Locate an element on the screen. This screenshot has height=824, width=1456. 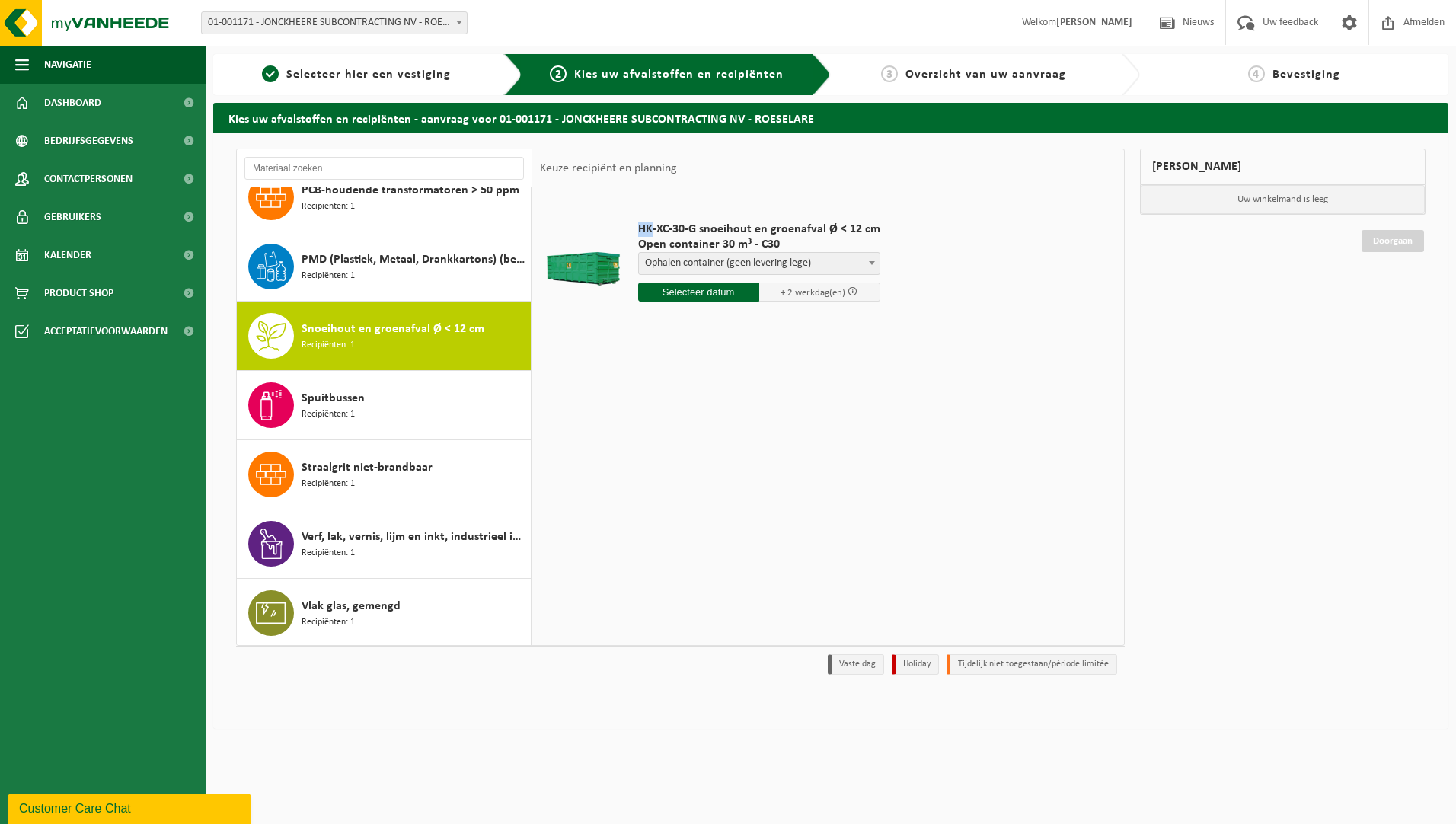
button: Spuitbussen Recipiënten: 1 is located at coordinates (384, 405).